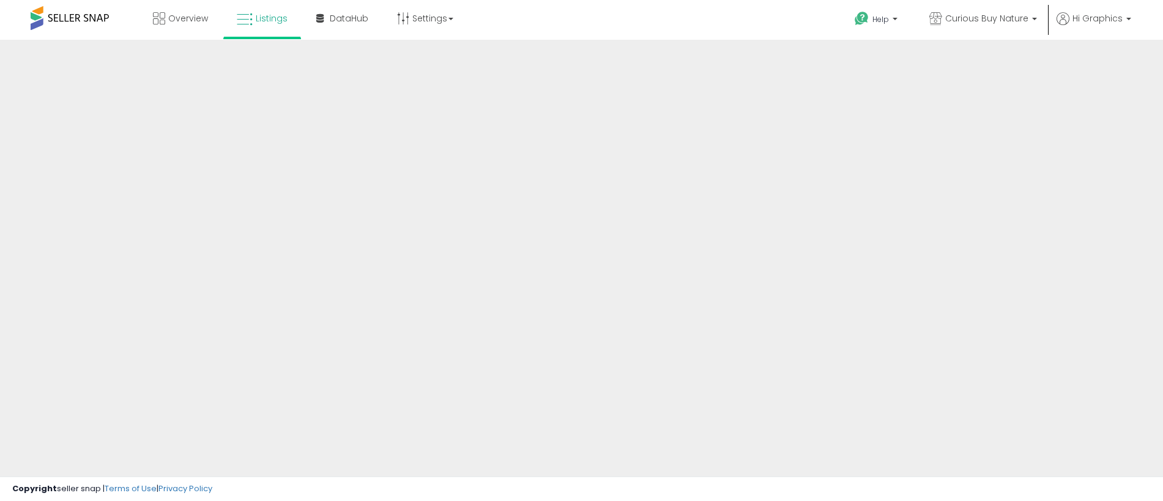 The height and width of the screenshot is (501, 1163). I want to click on span: DataHub, so click(349, 18).